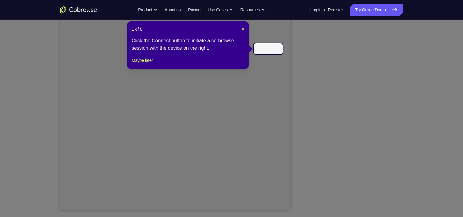 The height and width of the screenshot is (217, 463). What do you see at coordinates (194, 10) in the screenshot?
I see `a: Pricing` at bounding box center [194, 10].